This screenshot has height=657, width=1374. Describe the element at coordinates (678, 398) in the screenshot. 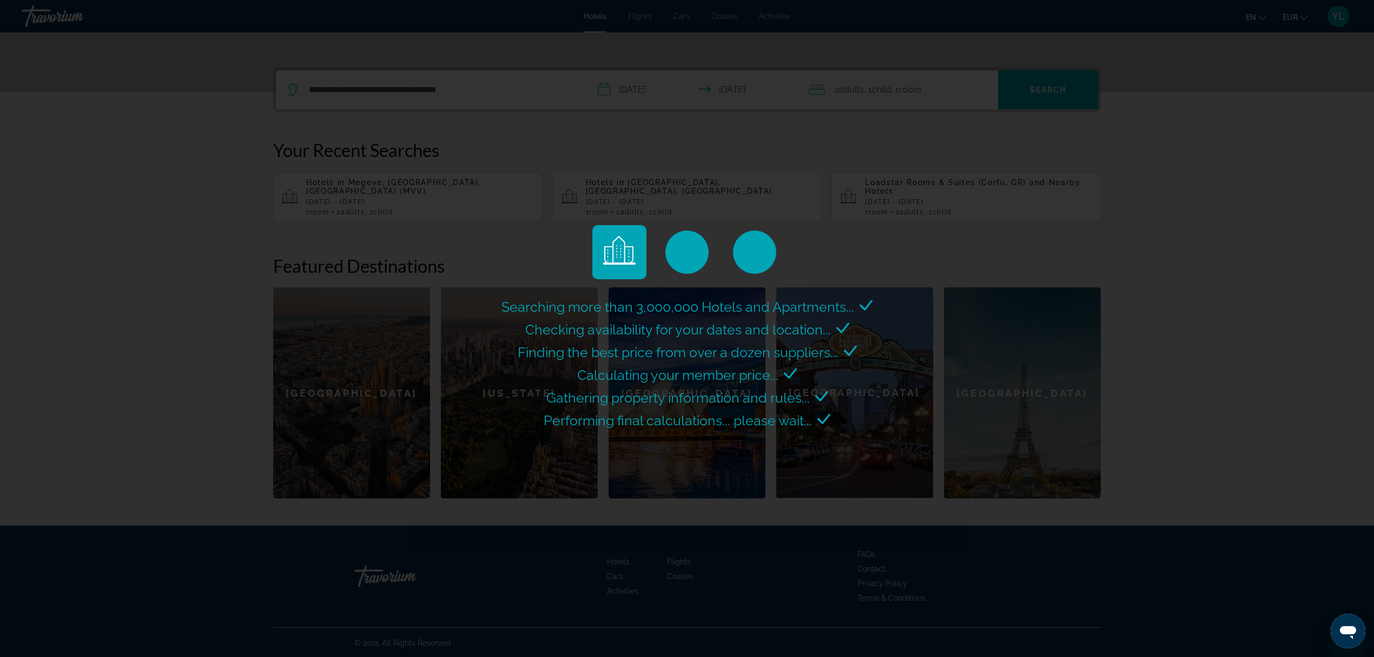

I see `span: Gathering property information and rules...` at that location.